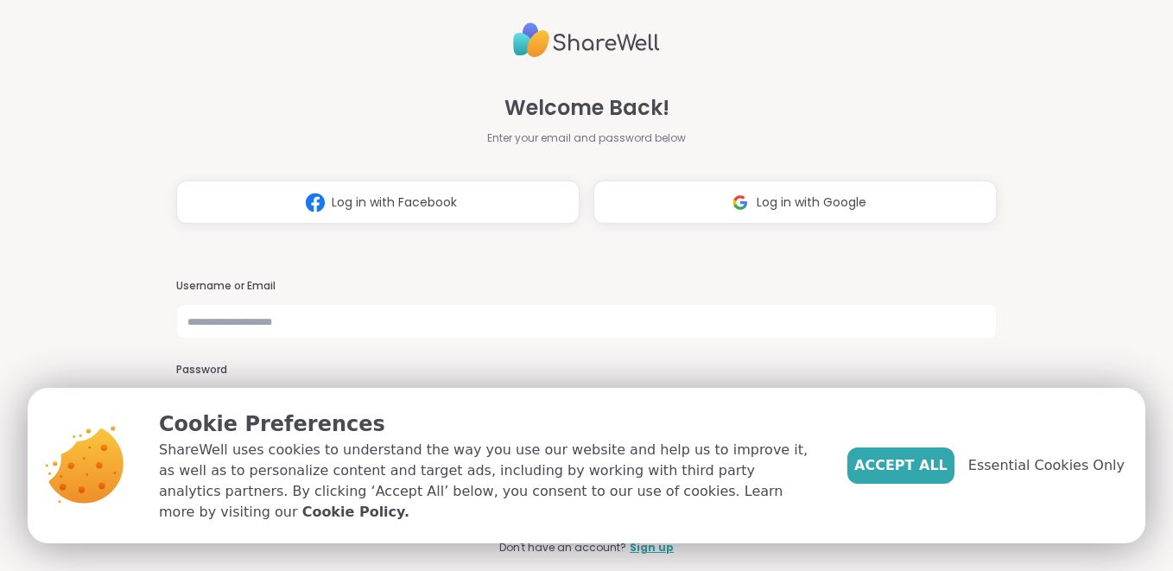 The width and height of the screenshot is (1173, 571). What do you see at coordinates (1046, 466) in the screenshot?
I see `span: Essential Cookies Only` at bounding box center [1046, 466].